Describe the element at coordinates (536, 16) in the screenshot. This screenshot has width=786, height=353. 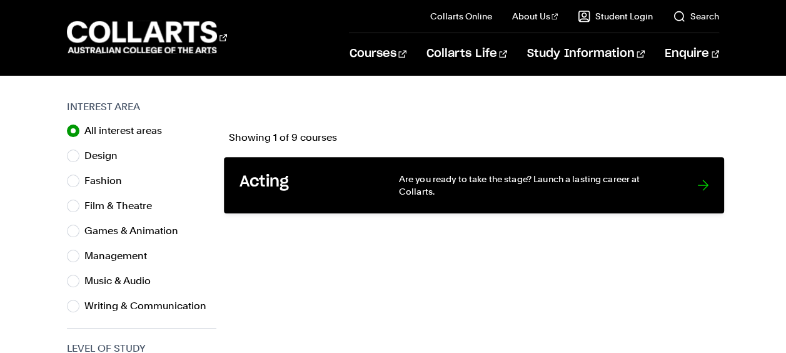
I see `a: About Us` at that location.